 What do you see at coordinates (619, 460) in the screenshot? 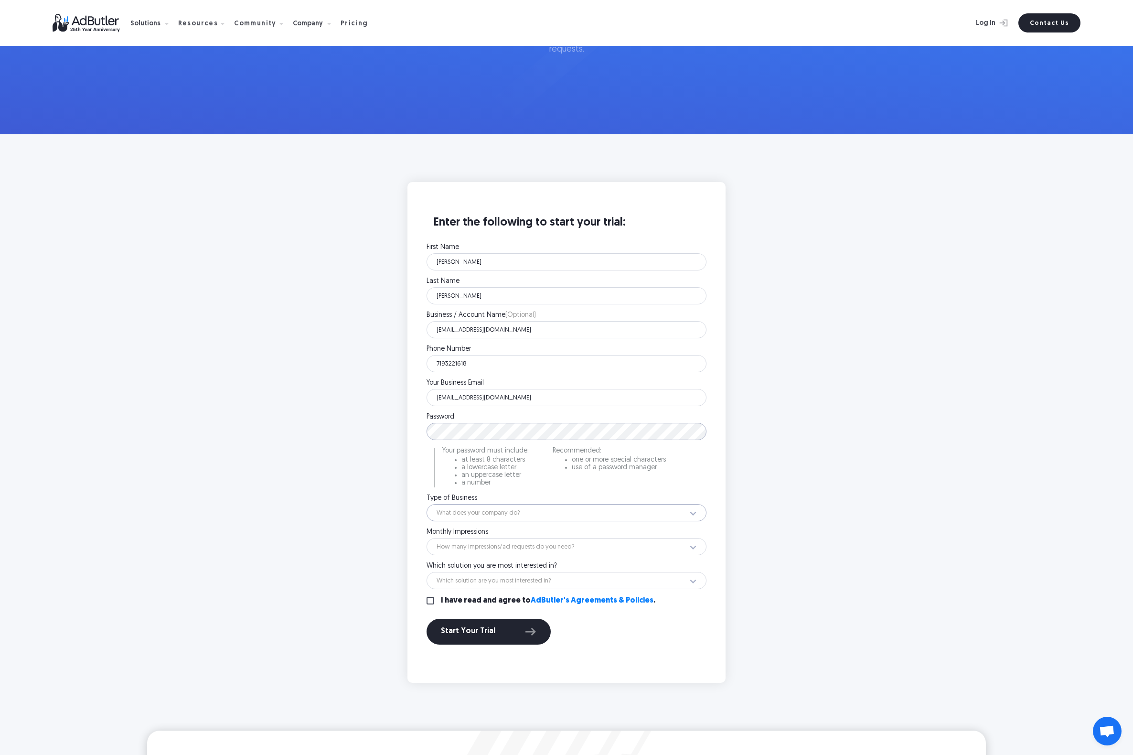
I see `li: one or more special characters` at bounding box center [619, 460].